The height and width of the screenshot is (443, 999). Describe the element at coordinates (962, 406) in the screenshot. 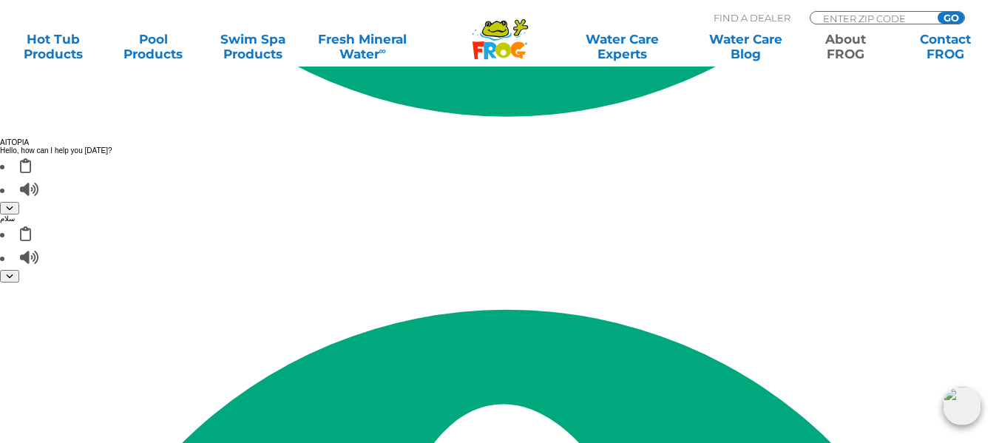

I see `img: openIcon` at that location.